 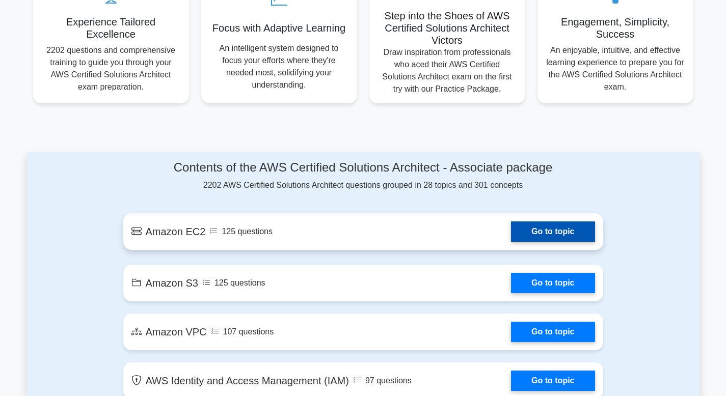 What do you see at coordinates (111, 69) in the screenshot?
I see `p: 2202 questions and comprehensive training to guide you through your AWS Certified Solutions Archi...` at bounding box center [111, 69].